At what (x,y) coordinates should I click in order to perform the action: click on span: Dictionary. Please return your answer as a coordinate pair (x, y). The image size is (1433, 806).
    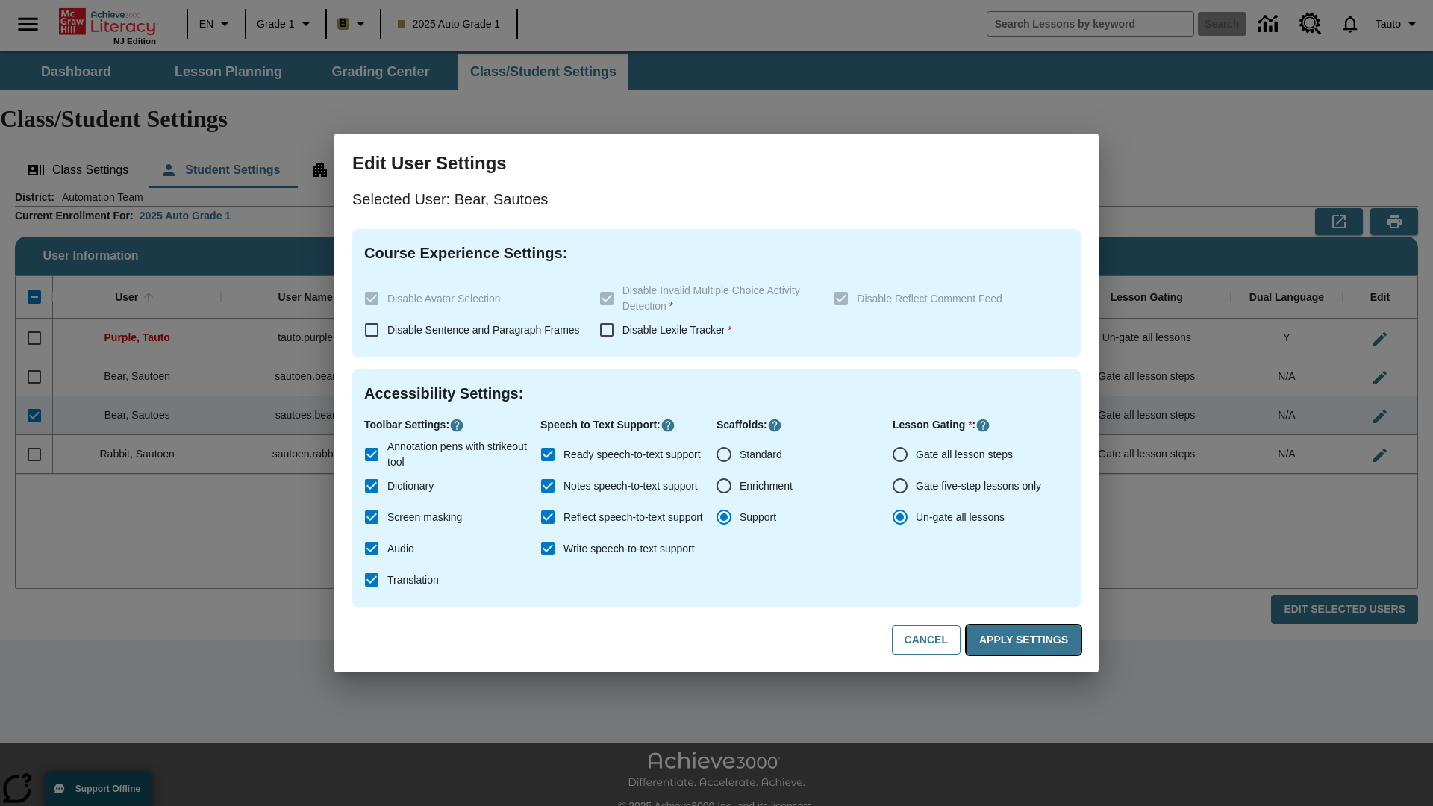
    Looking at the image, I should click on (410, 486).